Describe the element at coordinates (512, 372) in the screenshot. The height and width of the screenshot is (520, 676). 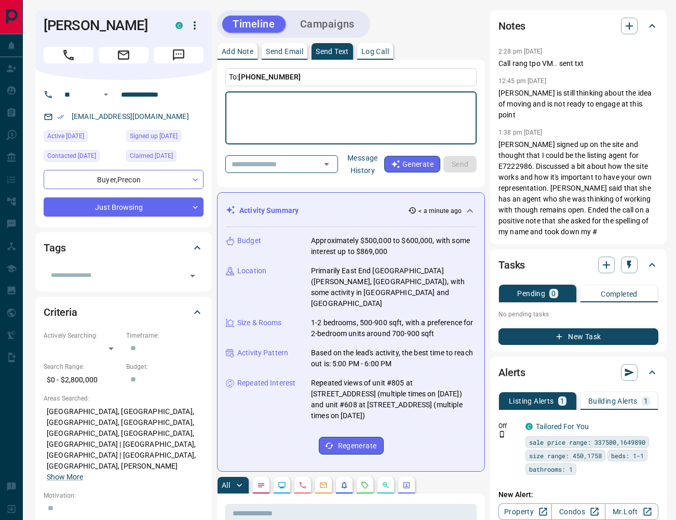
I see `h2: Alerts` at that location.